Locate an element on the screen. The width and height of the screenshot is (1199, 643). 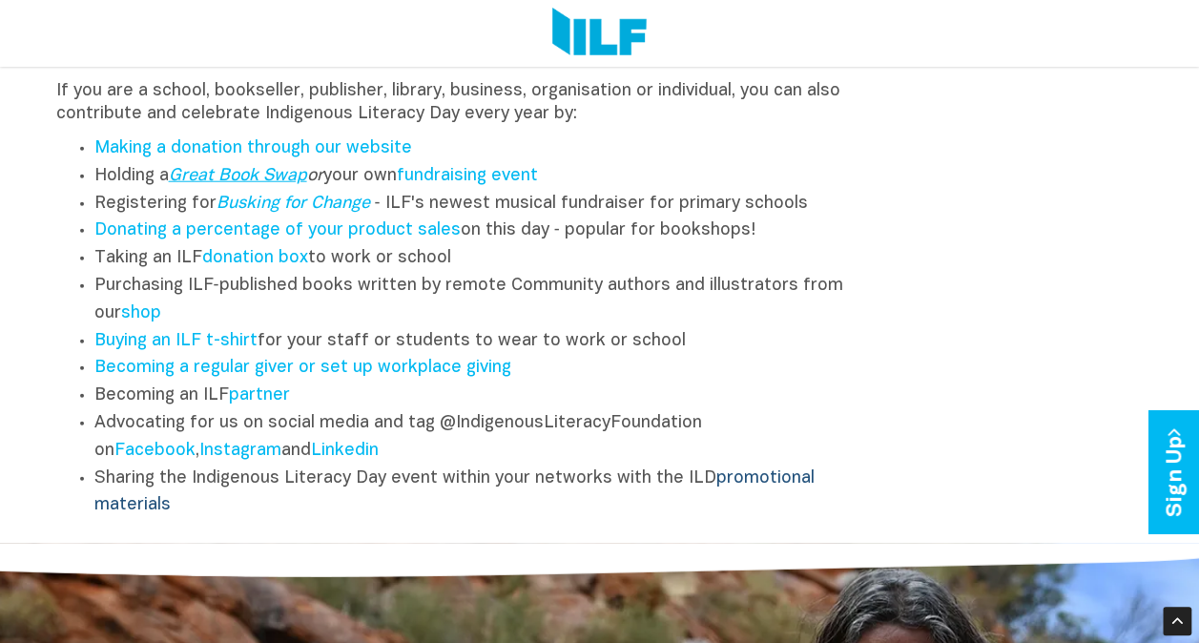
a: shop is located at coordinates (141, 313).